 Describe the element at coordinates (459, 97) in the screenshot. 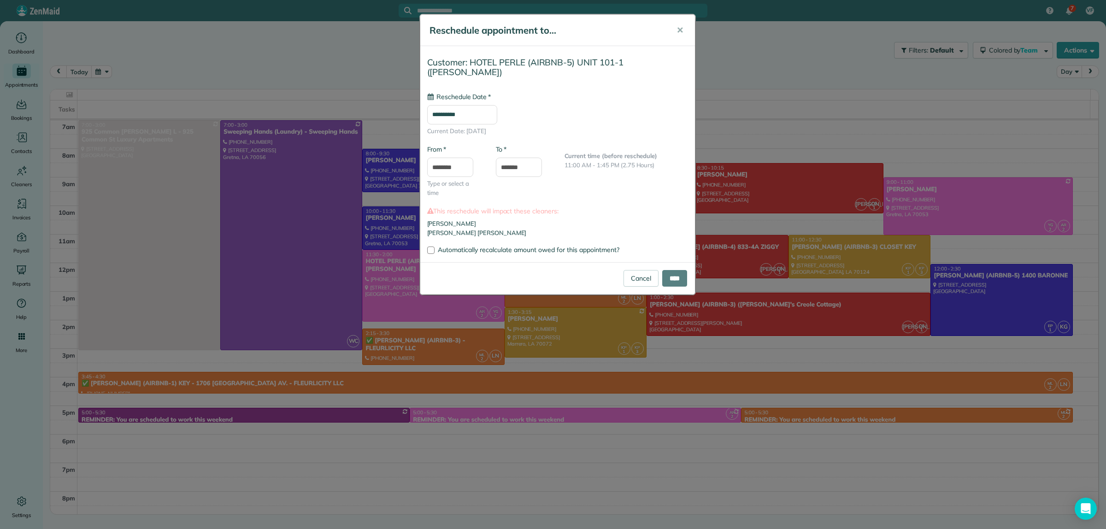

I see `label: Reschedule Date` at that location.